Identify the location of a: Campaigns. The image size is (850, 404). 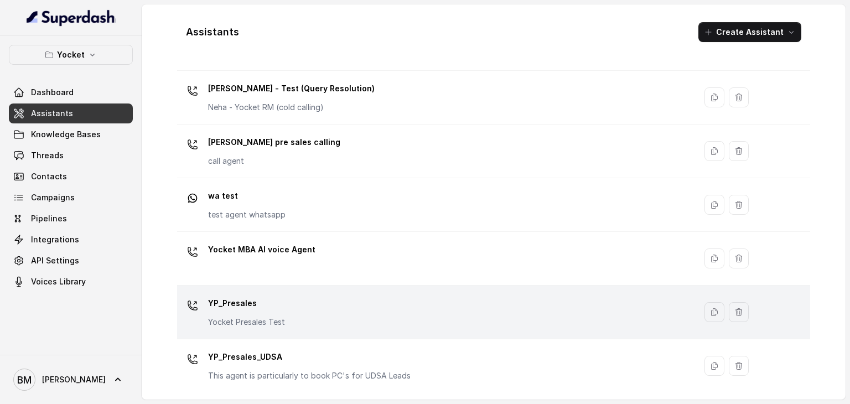
(71, 198).